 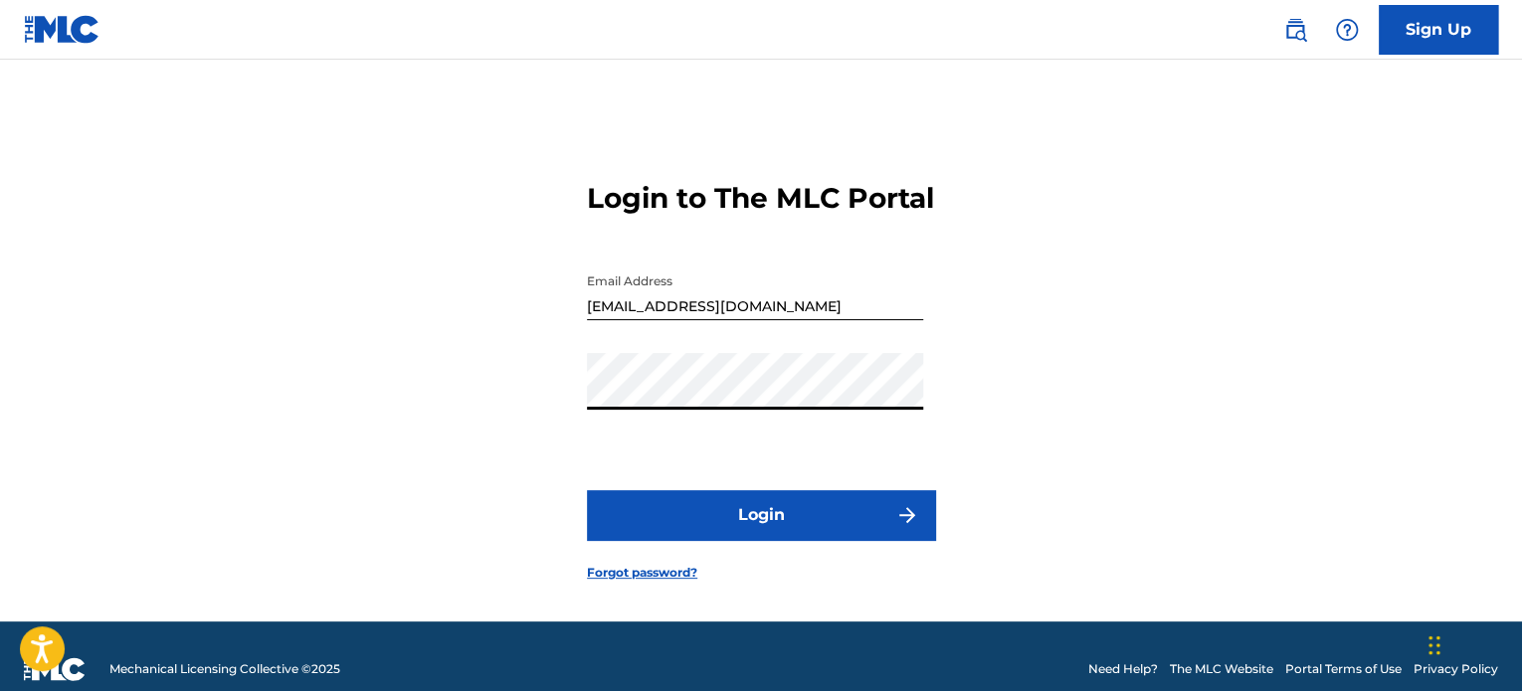 What do you see at coordinates (55, 670) in the screenshot?
I see `img: logo` at bounding box center [55, 670].